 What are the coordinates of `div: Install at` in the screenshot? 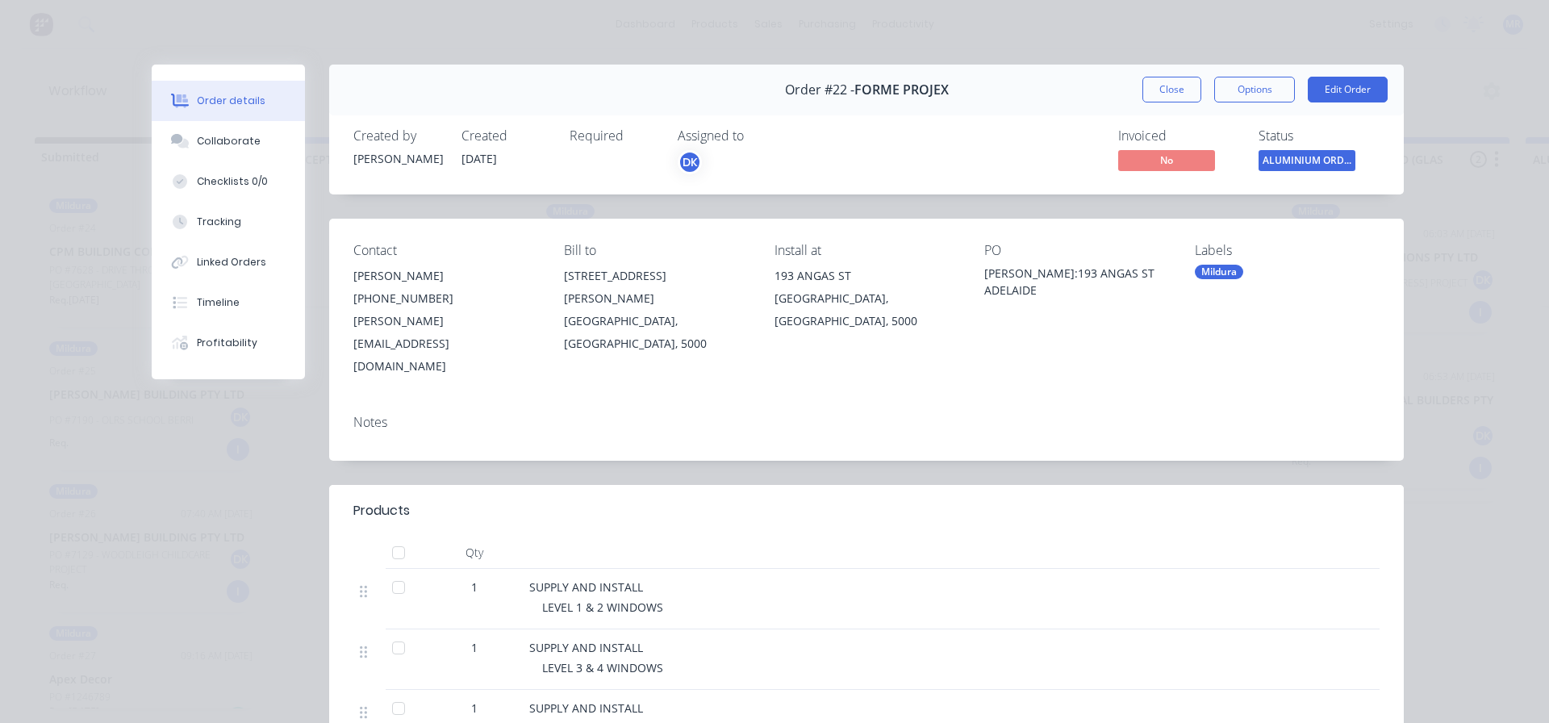 It's located at (866, 250).